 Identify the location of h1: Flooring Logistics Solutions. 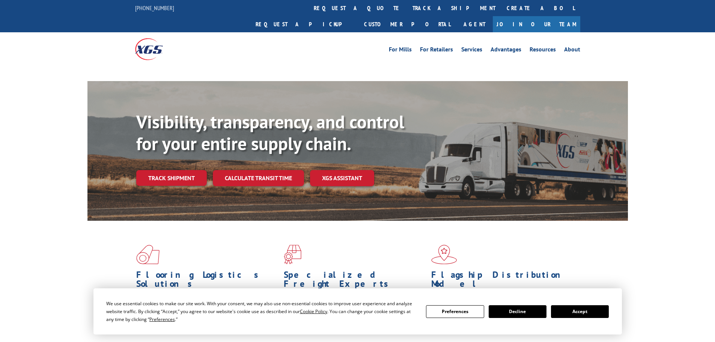
(207, 281).